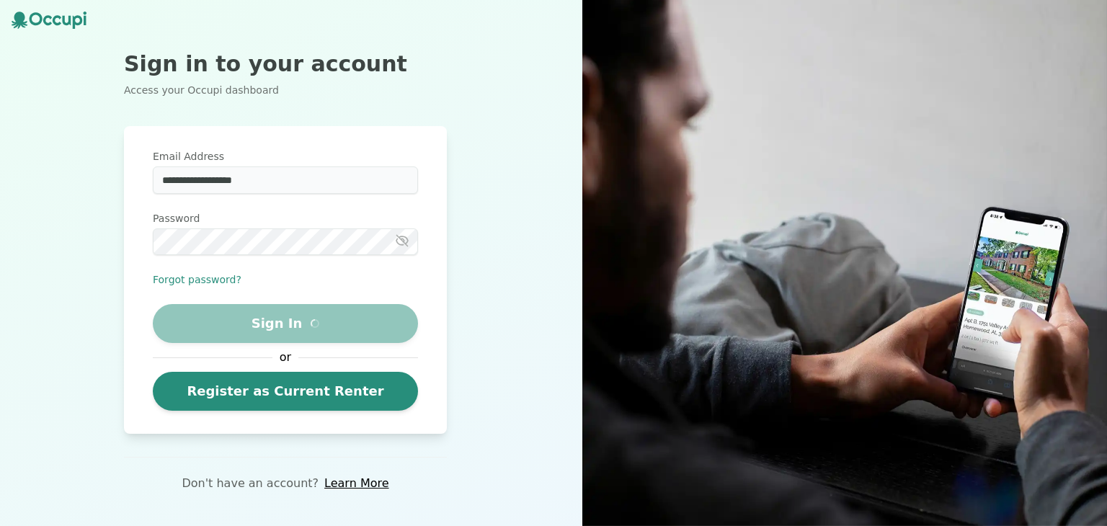 Image resolution: width=1107 pixels, height=526 pixels. Describe the element at coordinates (356, 483) in the screenshot. I see `a: Learn More` at that location.